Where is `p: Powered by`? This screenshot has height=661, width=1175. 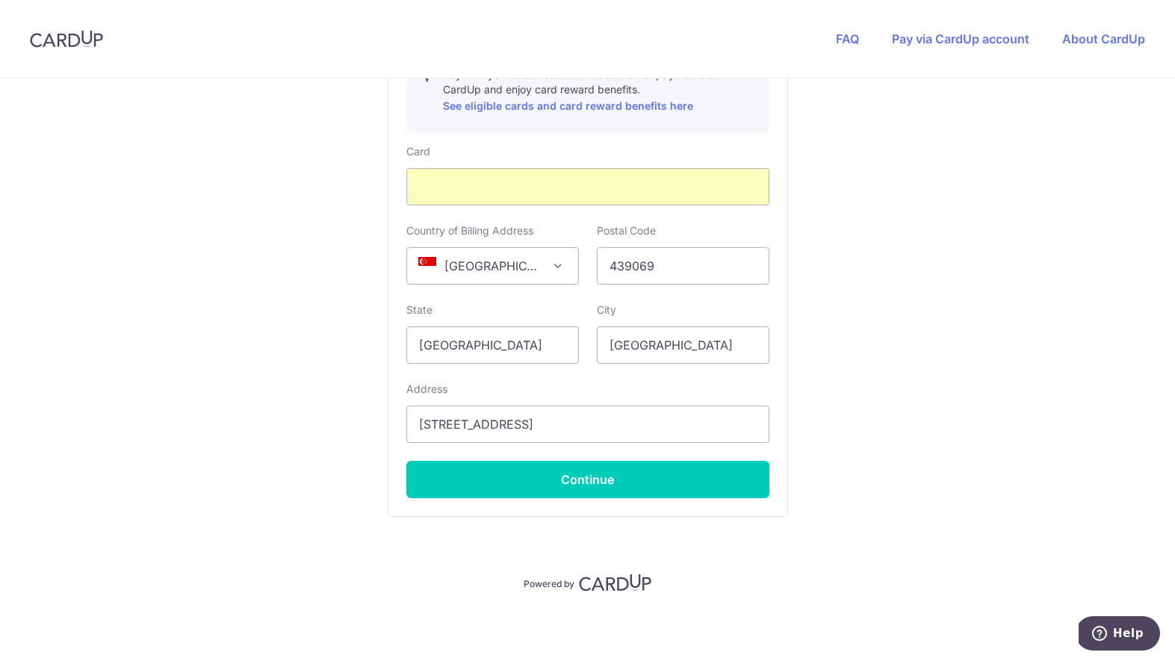
p: Powered by is located at coordinates (549, 583).